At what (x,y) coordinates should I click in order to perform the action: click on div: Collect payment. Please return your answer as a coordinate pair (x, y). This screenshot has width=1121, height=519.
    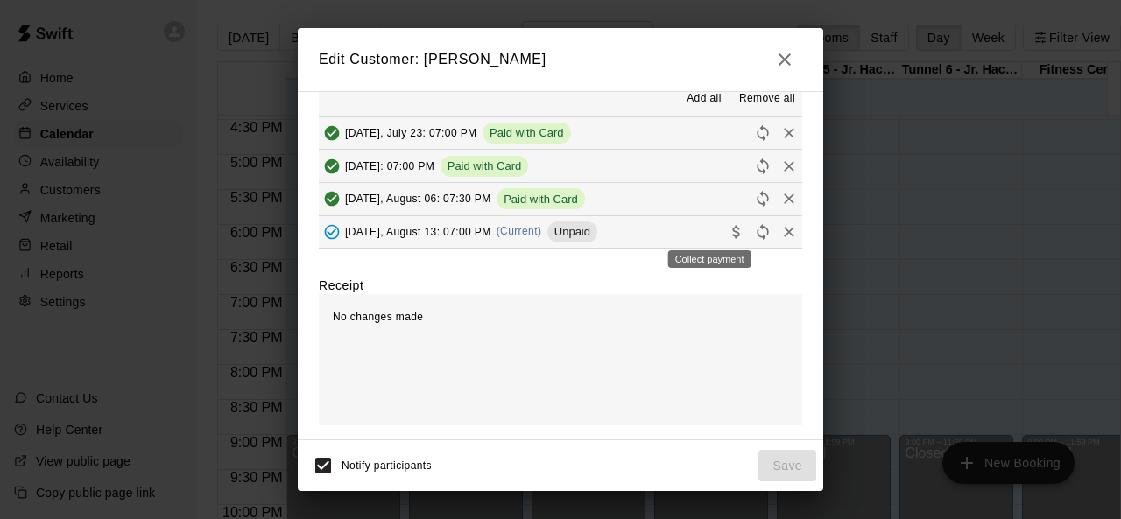
    Looking at the image, I should click on (710, 259).